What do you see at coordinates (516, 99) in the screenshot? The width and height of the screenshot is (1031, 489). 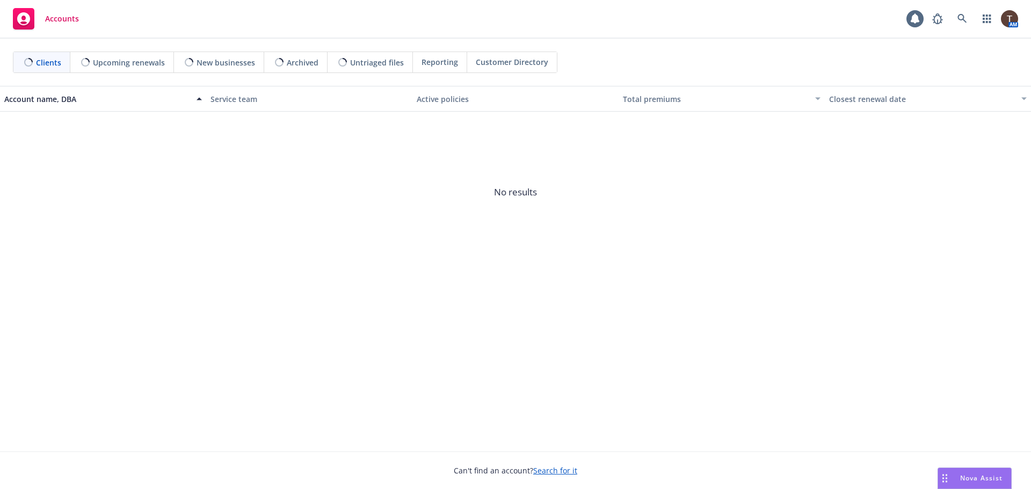 I see `button: Active policies` at bounding box center [516, 99].